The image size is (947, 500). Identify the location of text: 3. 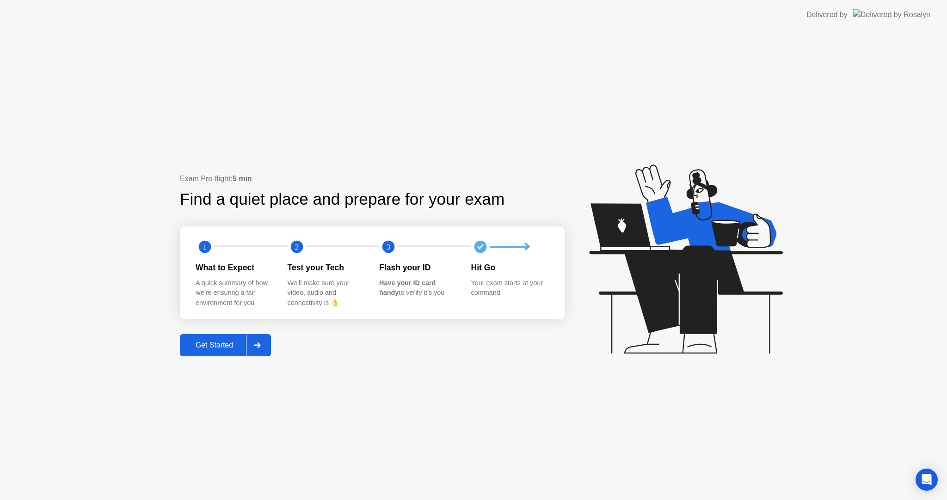
(388, 247).